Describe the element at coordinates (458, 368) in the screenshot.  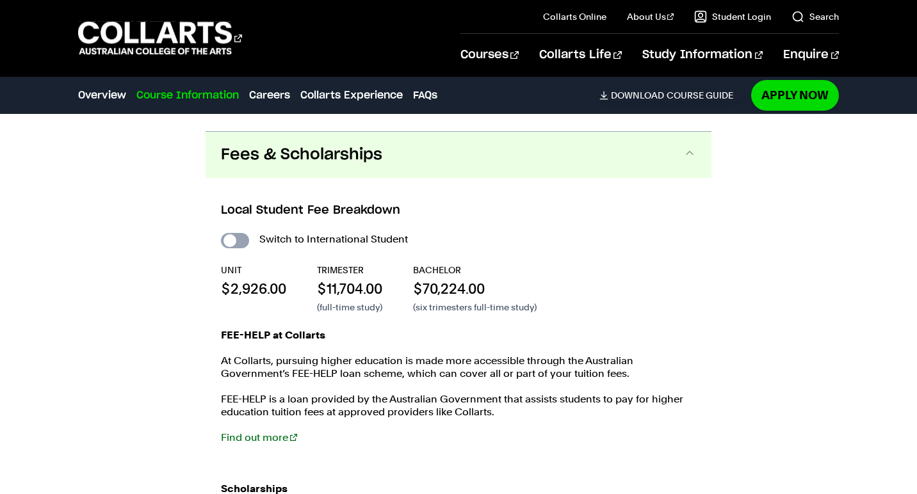
I see `p: At Collarts, pursuing higher education is made more accessible through the Australian Government’...` at that location.